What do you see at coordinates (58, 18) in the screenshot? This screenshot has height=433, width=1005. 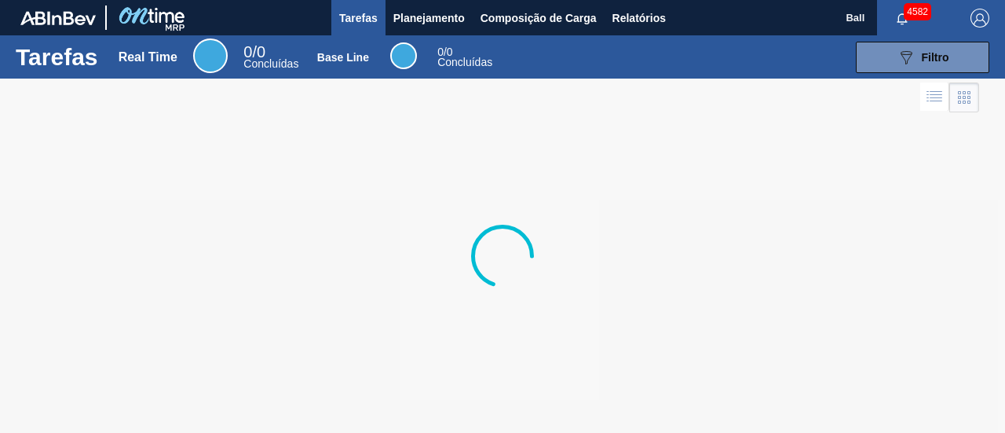 I see `img: TNhmsLtSVTkK8tSr43FrP2fwEKptu5GPRR3wAAAABJRU5ErkJggg==` at bounding box center [58, 18].